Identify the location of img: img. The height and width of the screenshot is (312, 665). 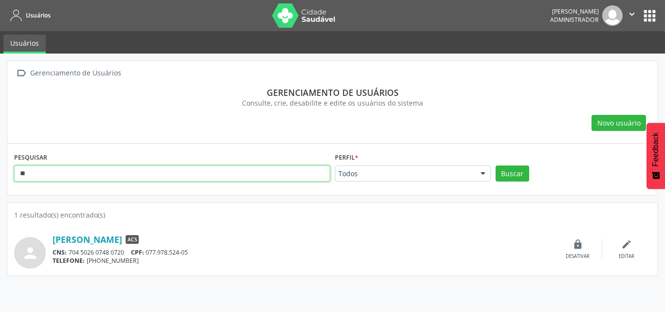
(612, 16).